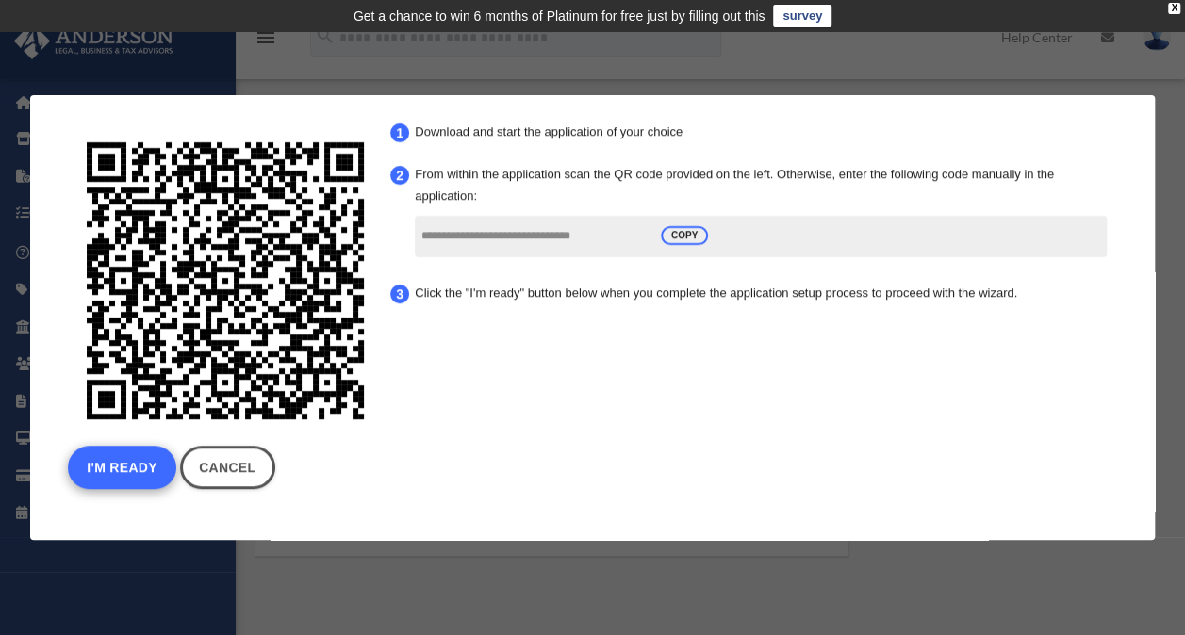 The image size is (1185, 635). What do you see at coordinates (760, 132) in the screenshot?
I see `li: Download and start the application of your choice` at bounding box center [760, 132].